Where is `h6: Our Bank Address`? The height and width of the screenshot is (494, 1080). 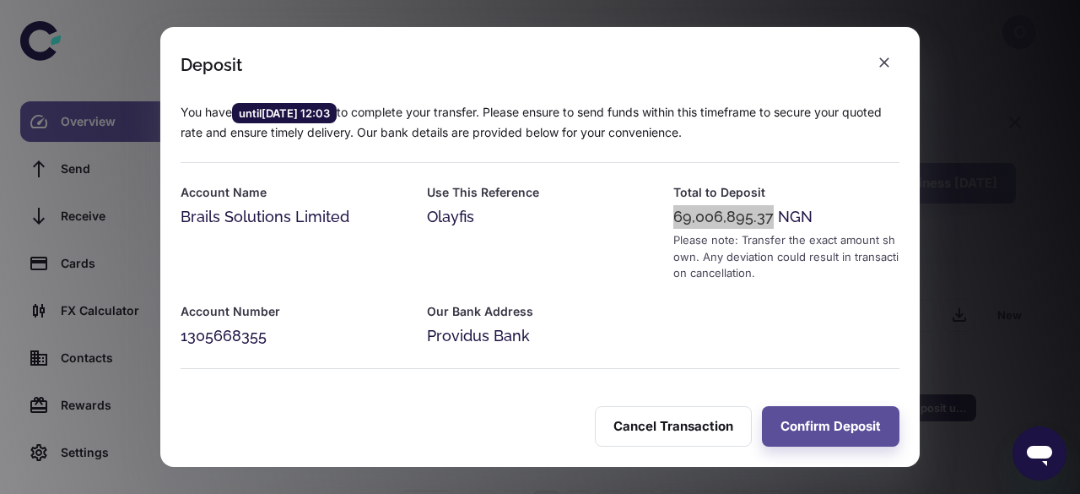
h6: Our Bank Address is located at coordinates (540, 311).